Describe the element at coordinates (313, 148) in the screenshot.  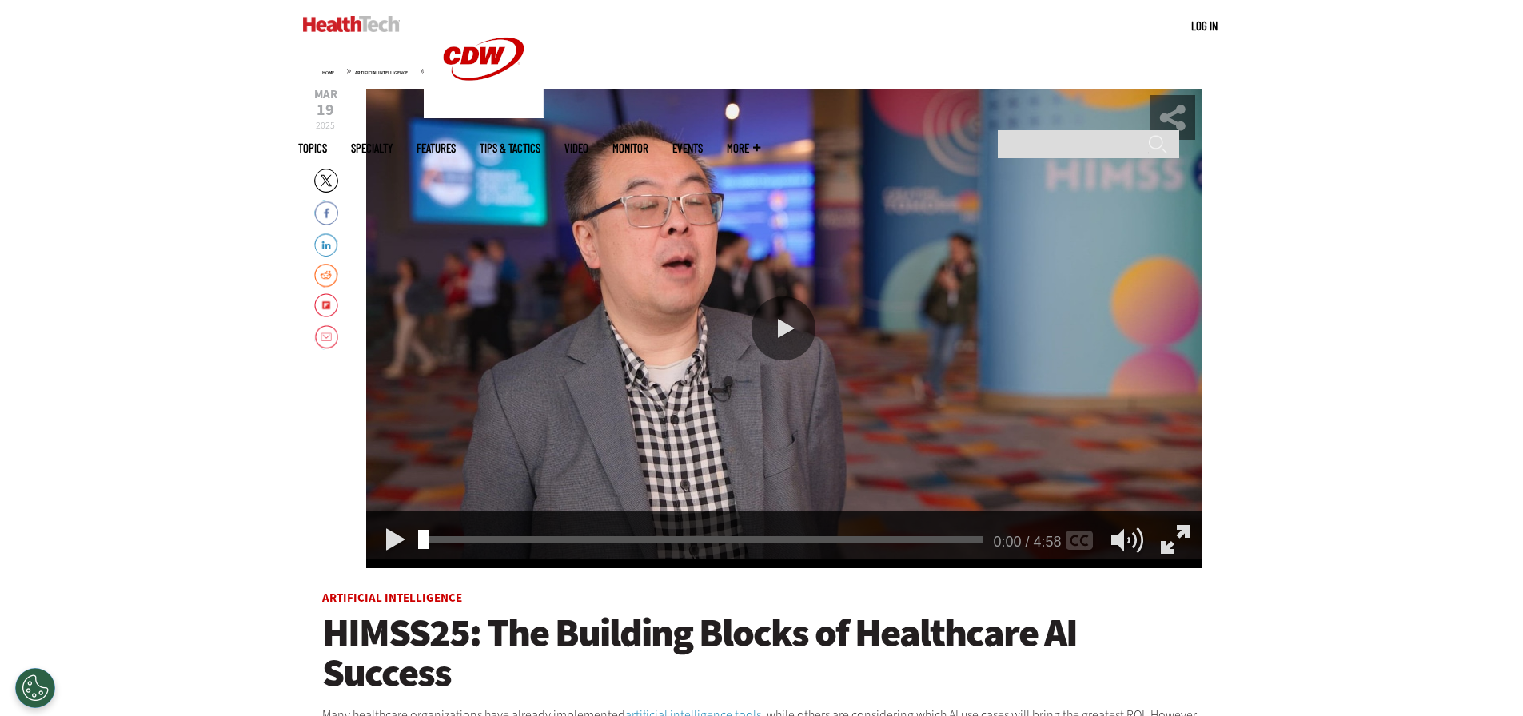
I see `span: Topics` at that location.